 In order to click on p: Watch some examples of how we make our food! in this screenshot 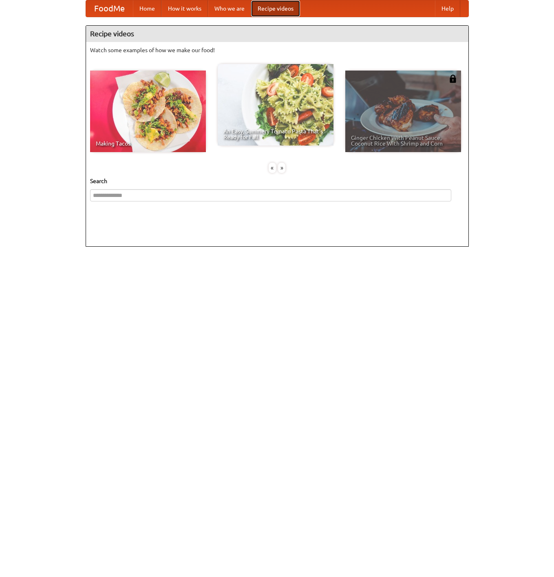, I will do `click(277, 50)`.